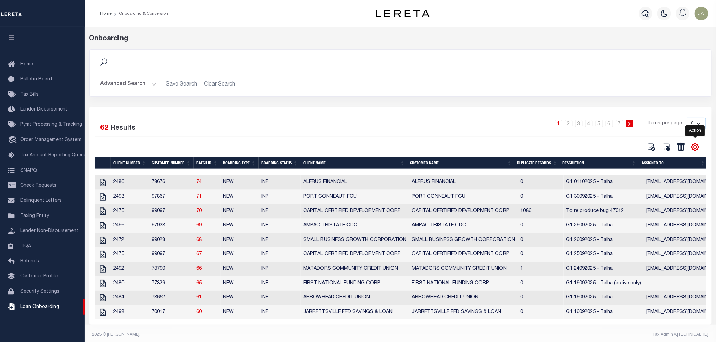 The width and height of the screenshot is (716, 342). What do you see at coordinates (603, 211) in the screenshot?
I see `td: To re produce bug 47012` at bounding box center [603, 211].